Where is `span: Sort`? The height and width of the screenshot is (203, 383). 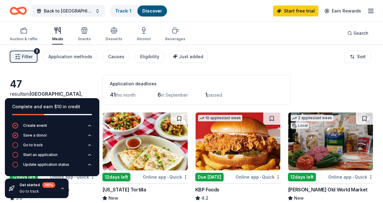 span: Sort is located at coordinates (362, 57).